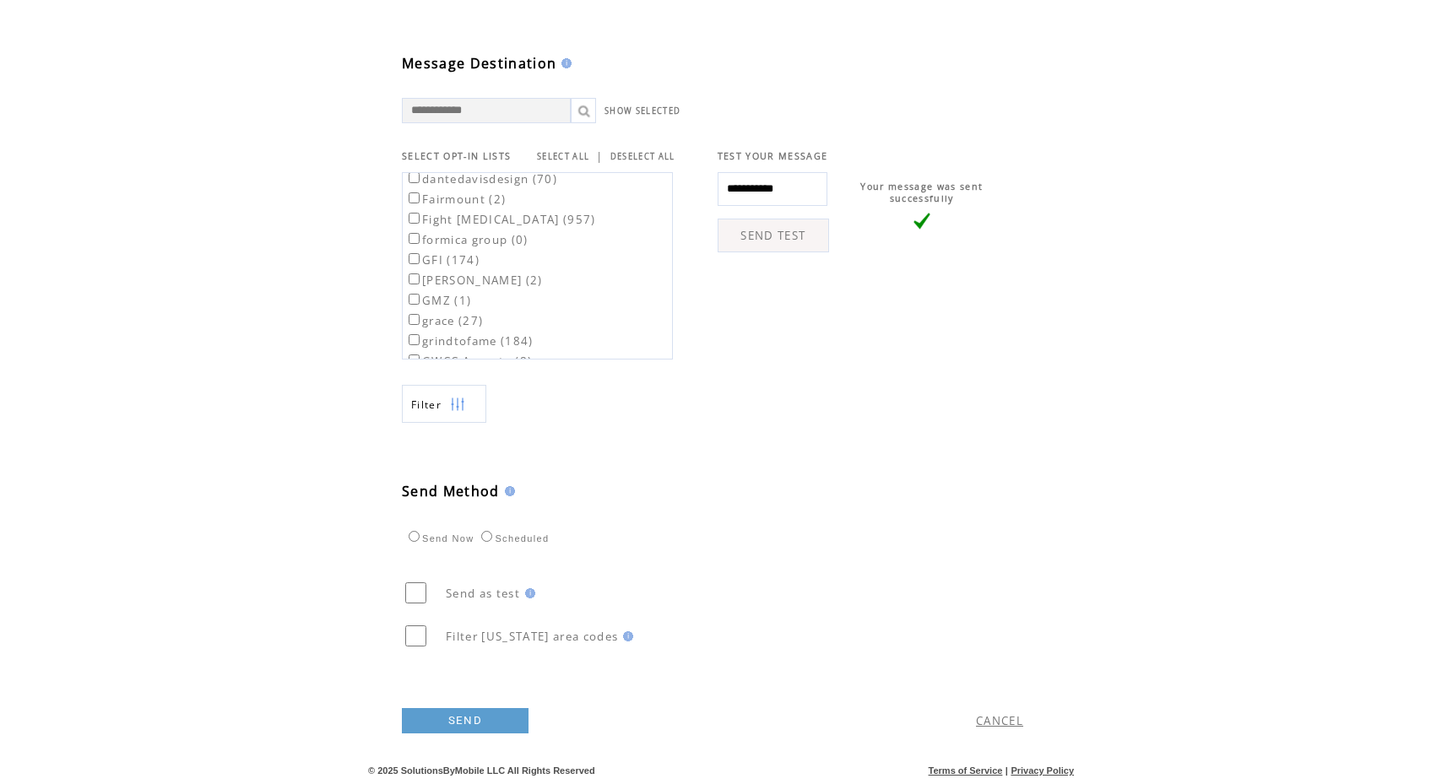 The height and width of the screenshot is (784, 1442). I want to click on label: GMZ (1), so click(438, 301).